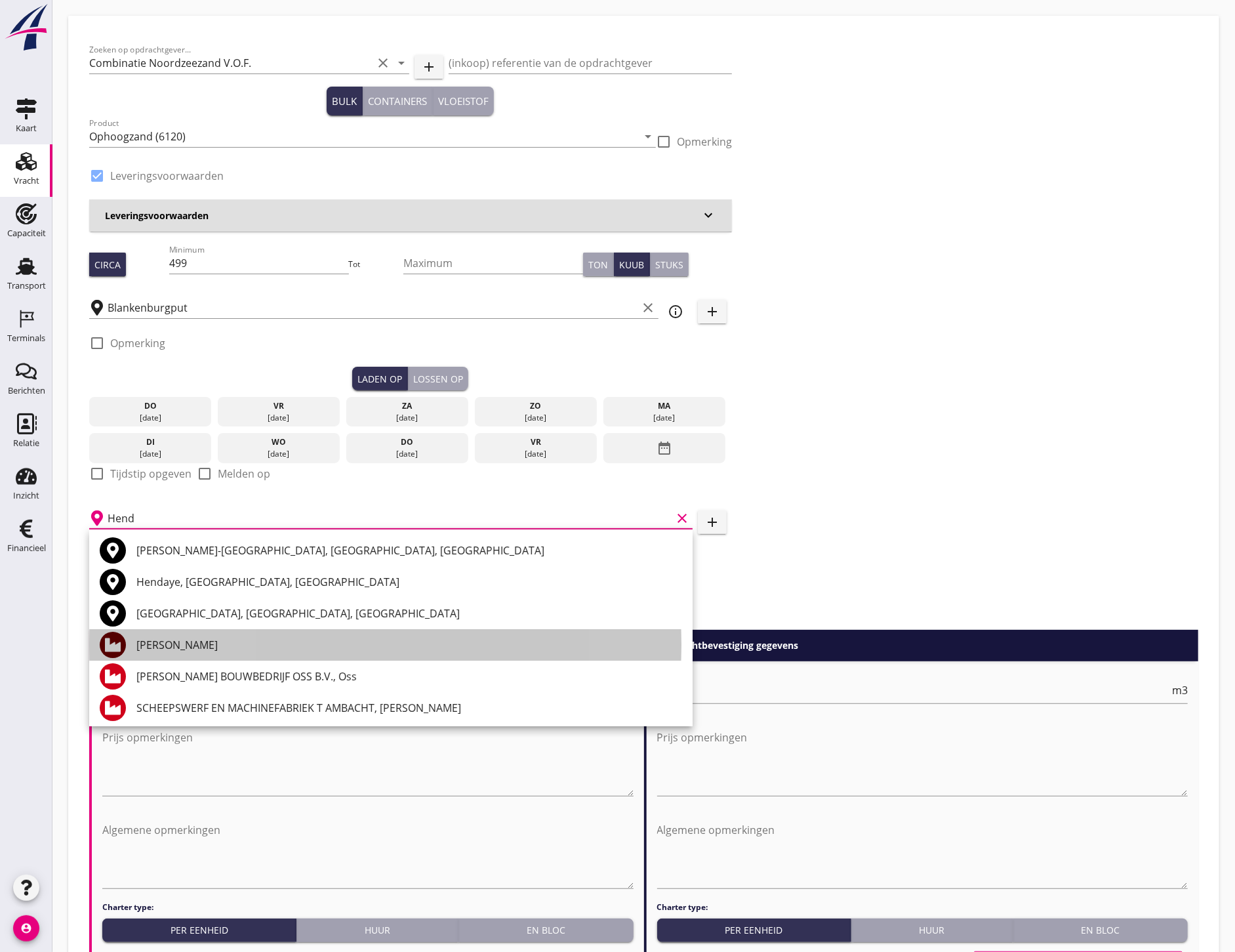 The image size is (1235, 952). I want to click on div: wo, so click(279, 442).